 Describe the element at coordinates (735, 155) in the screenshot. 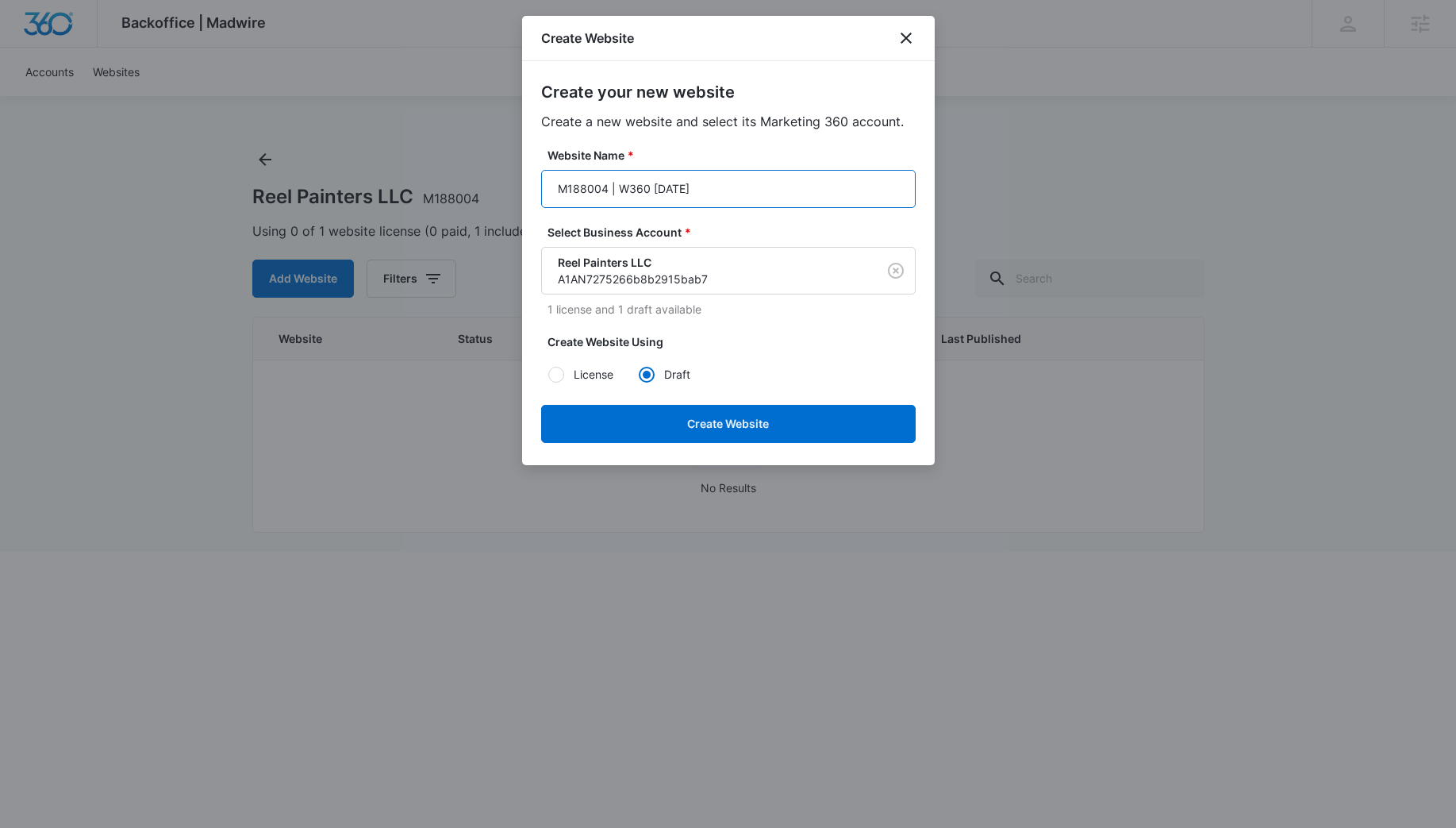

I see `label: Website Name` at that location.